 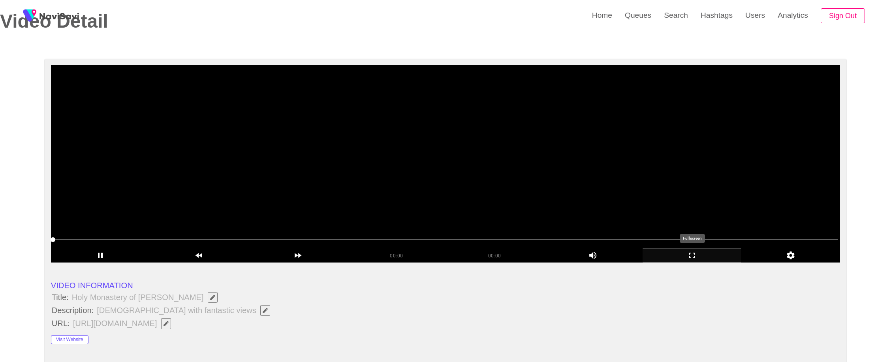 What do you see at coordinates (446, 286) in the screenshot?
I see `li: VIDEO INFORMATION` at bounding box center [446, 286].